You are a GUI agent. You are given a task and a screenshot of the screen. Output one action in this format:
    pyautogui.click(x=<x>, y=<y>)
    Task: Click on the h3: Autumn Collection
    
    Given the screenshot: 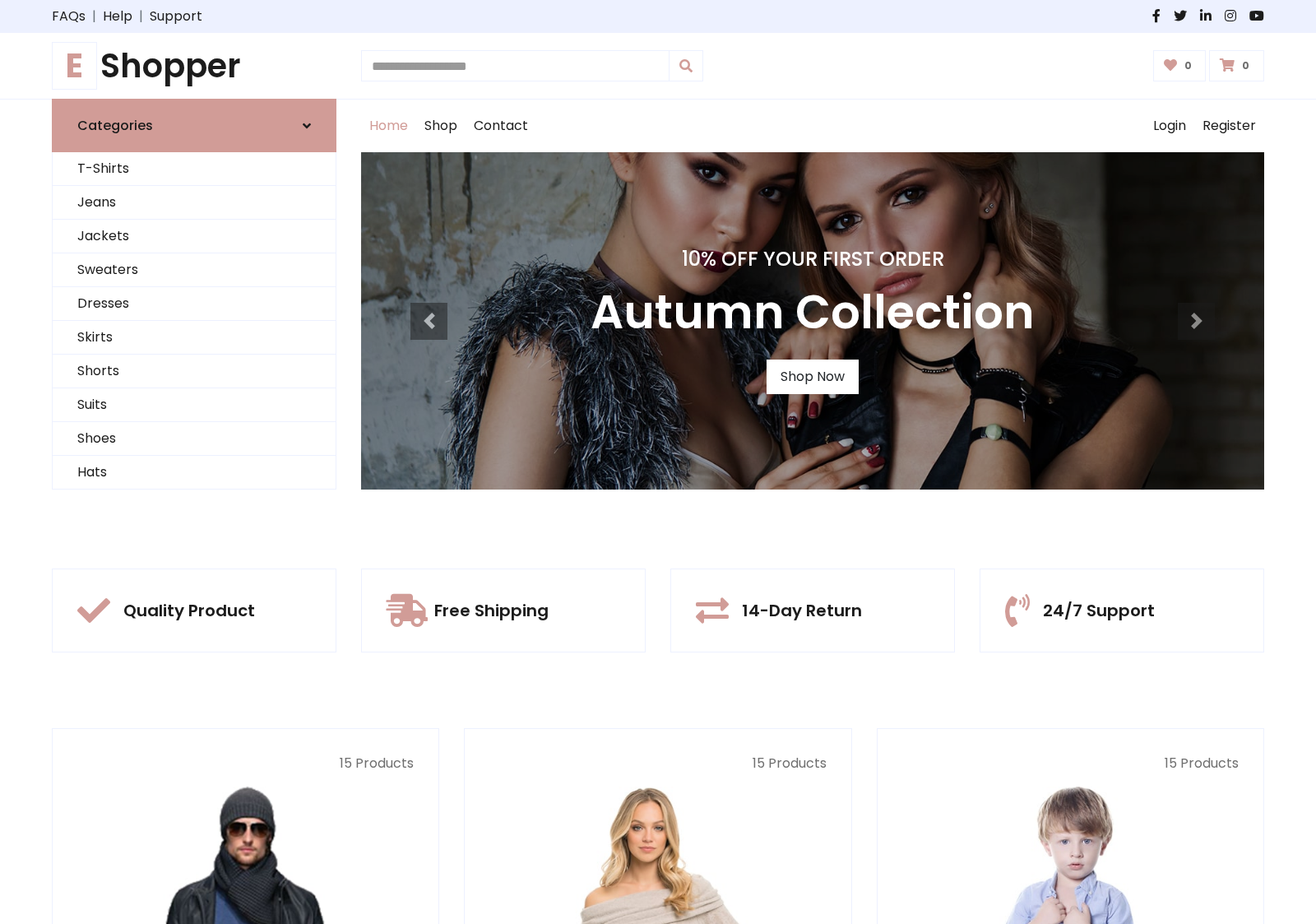 What is the action you would take?
    pyautogui.click(x=812, y=312)
    